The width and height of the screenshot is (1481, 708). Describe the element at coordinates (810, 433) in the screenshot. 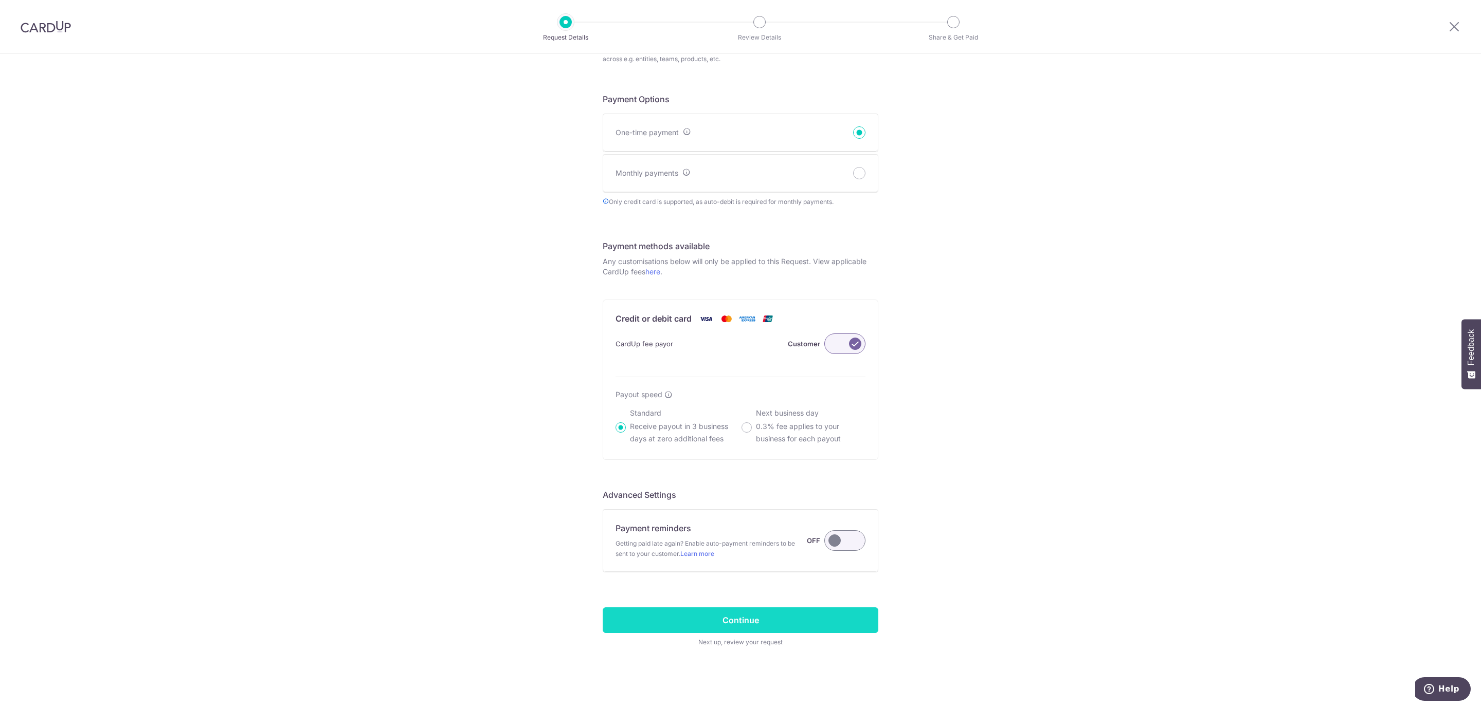

I see `p: 0.3% fee applies to your business for each payout` at that location.